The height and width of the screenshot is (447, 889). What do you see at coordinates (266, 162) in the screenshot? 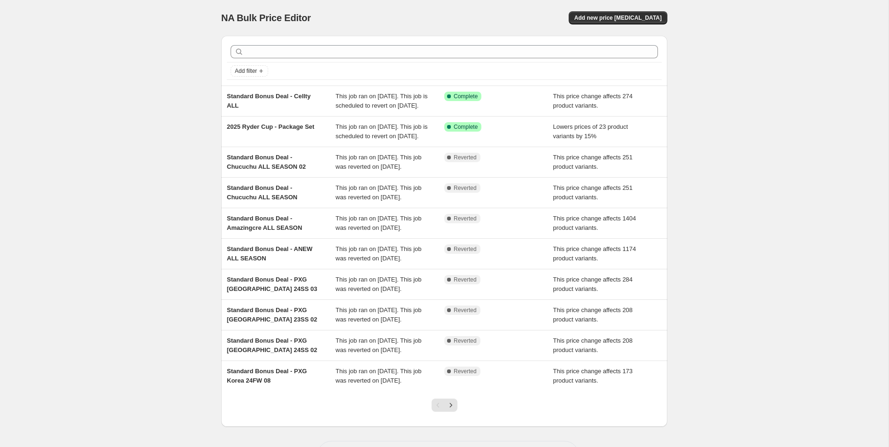
I see `span: Standard Bonus Deal - Chucuchu ALL SEASON 02` at bounding box center [266, 162].